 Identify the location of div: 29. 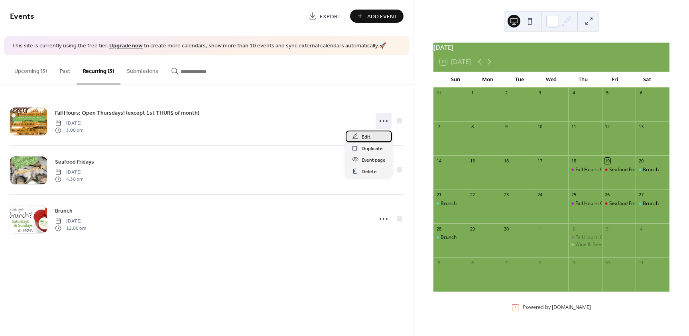
(472, 229).